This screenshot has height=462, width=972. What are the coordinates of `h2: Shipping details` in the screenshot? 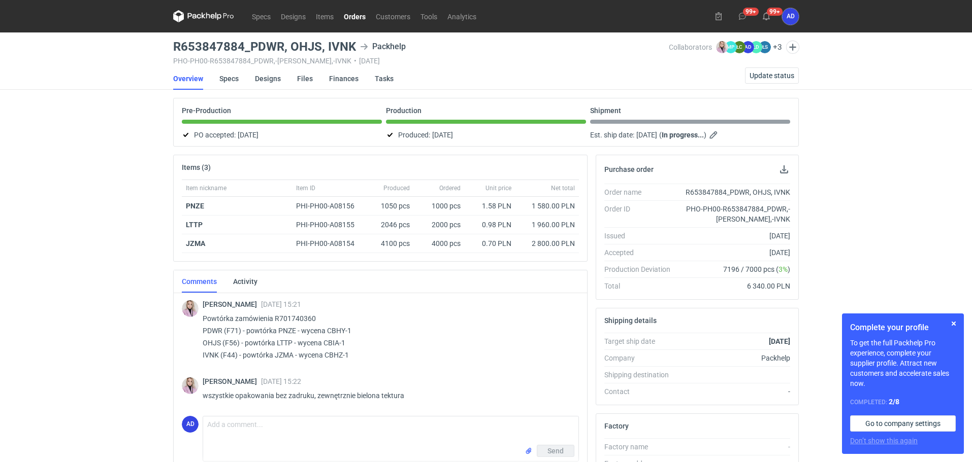 It's located at (630, 321).